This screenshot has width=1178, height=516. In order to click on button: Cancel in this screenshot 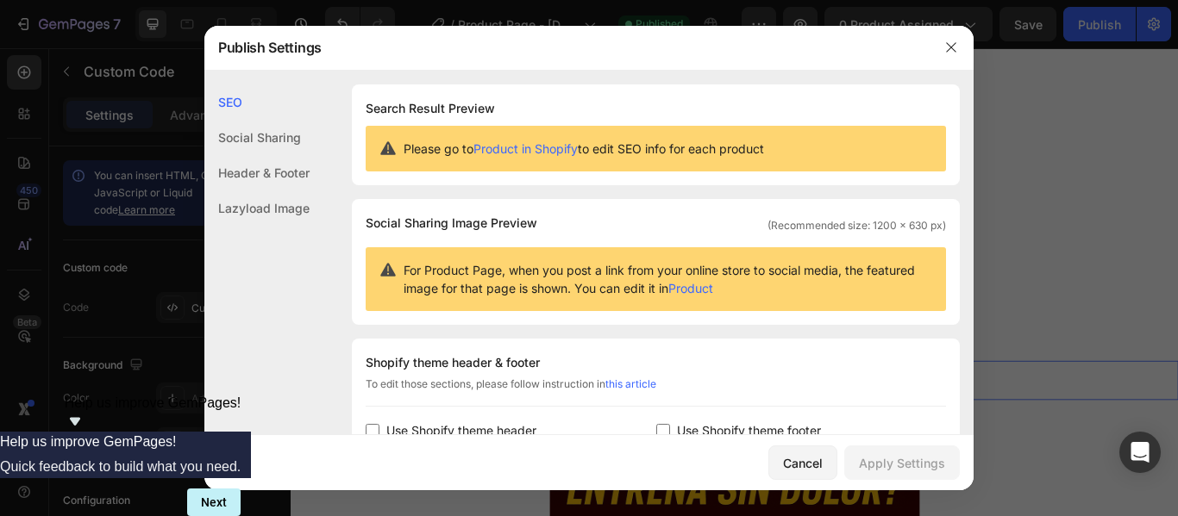, I will do `click(803, 463)`.